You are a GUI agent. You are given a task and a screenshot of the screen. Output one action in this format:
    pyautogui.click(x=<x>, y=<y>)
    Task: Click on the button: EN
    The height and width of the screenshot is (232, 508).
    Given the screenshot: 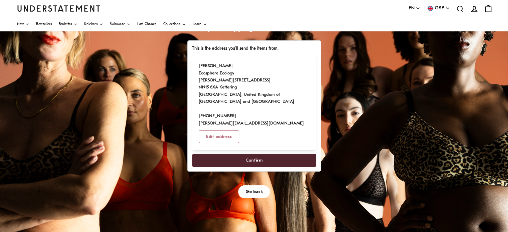 What is the action you would take?
    pyautogui.click(x=415, y=8)
    